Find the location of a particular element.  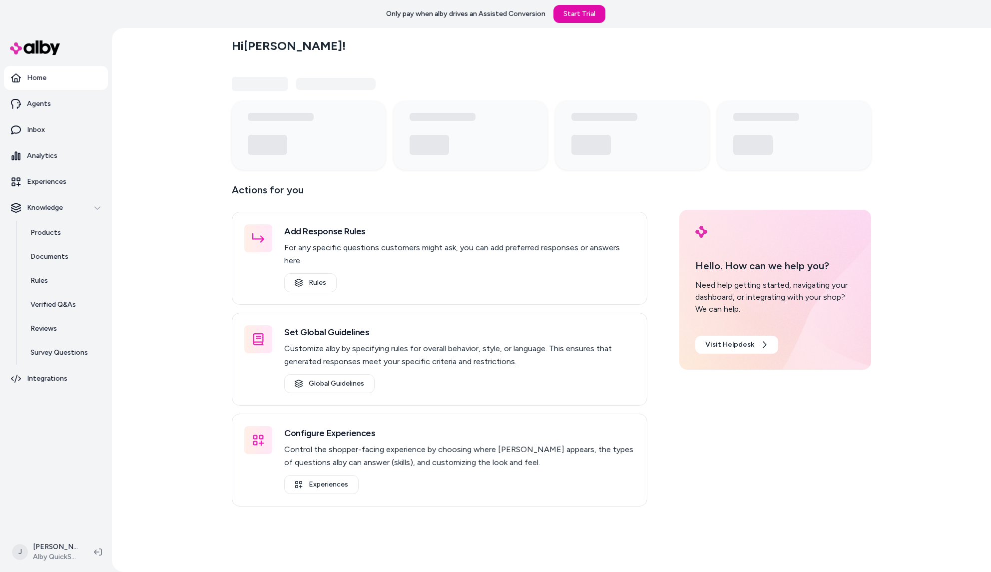

p: Survey Questions is located at coordinates (59, 353).